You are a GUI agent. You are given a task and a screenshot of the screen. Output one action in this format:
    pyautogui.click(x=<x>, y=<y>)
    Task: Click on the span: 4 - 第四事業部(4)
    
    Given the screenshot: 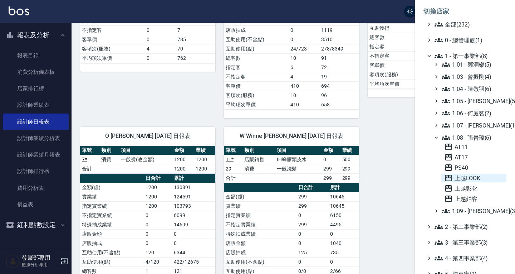 What is the action you would take?
    pyautogui.click(x=469, y=258)
    